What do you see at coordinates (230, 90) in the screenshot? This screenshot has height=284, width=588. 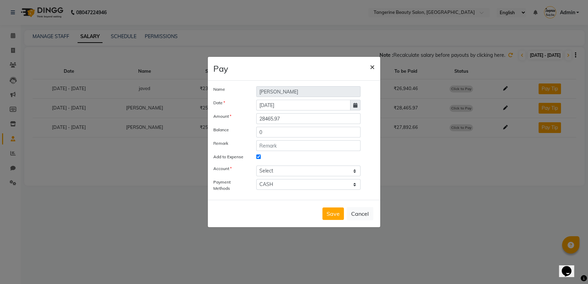 I see `label: Name` at bounding box center [230, 90].